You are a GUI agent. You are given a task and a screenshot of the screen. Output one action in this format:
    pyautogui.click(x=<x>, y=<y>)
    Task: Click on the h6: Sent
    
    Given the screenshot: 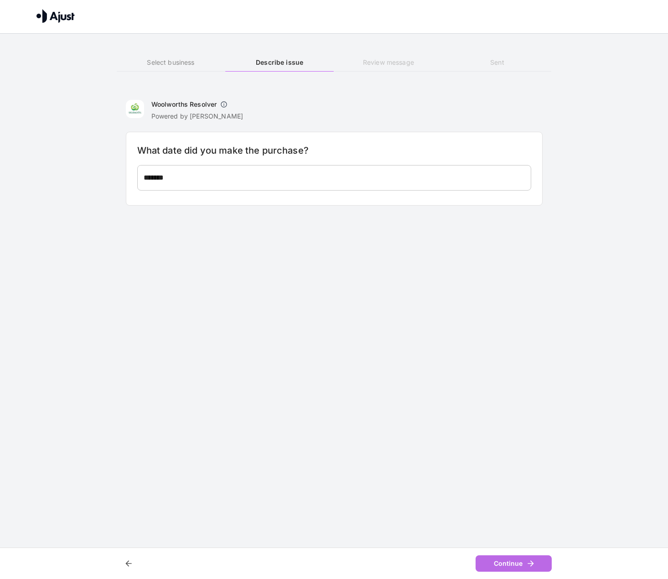 What is the action you would take?
    pyautogui.click(x=497, y=62)
    